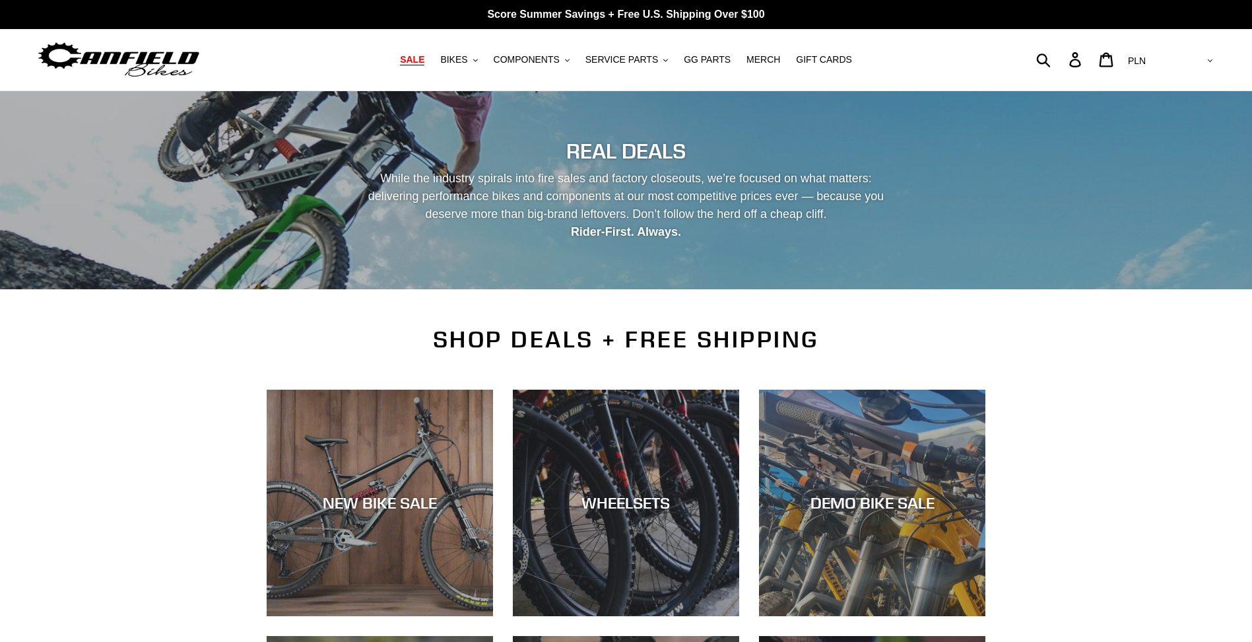 The height and width of the screenshot is (642, 1252). I want to click on h2: SHOP DEALS + FREE SHIPPING, so click(626, 339).